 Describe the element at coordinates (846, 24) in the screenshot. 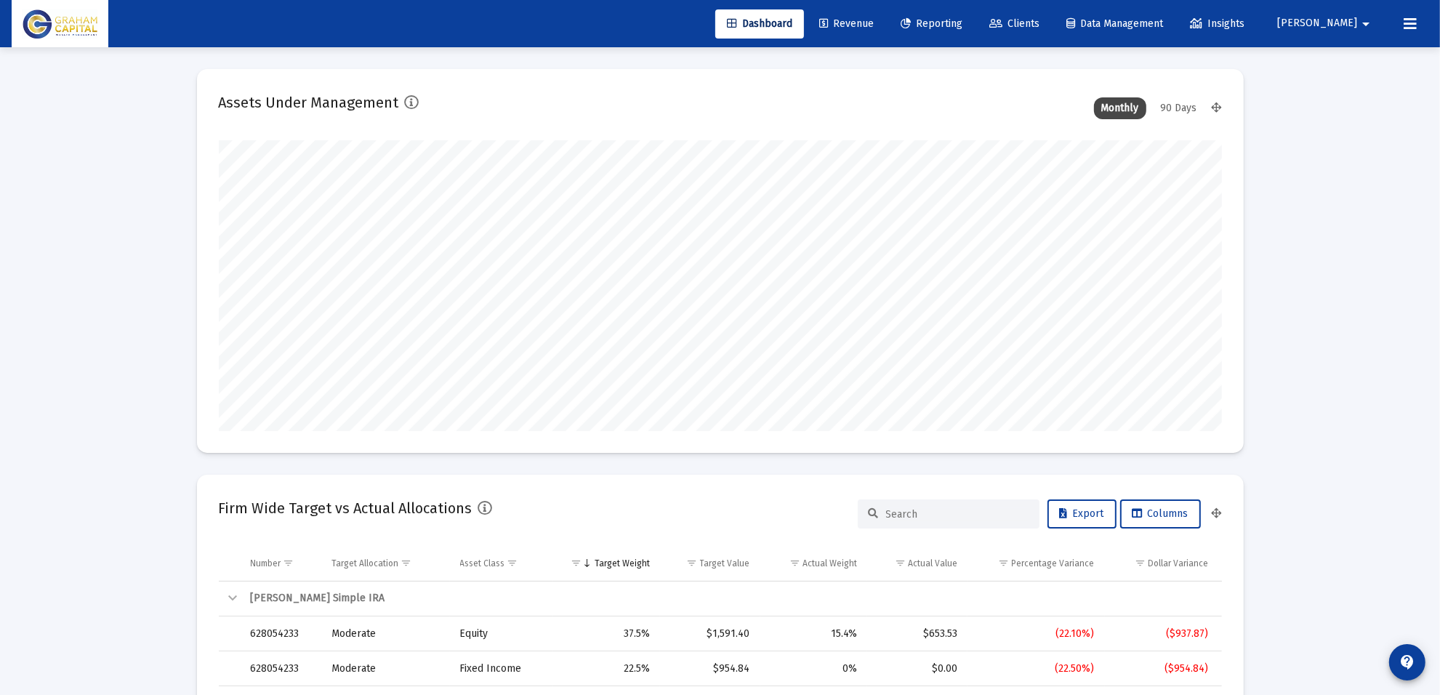

I see `a: Revenue` at that location.